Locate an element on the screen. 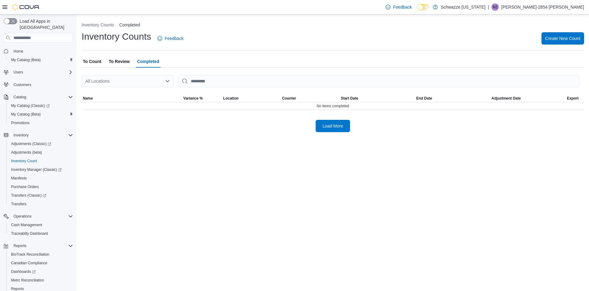 The image size is (589, 291). span: Inventory Count is located at coordinates (41, 161).